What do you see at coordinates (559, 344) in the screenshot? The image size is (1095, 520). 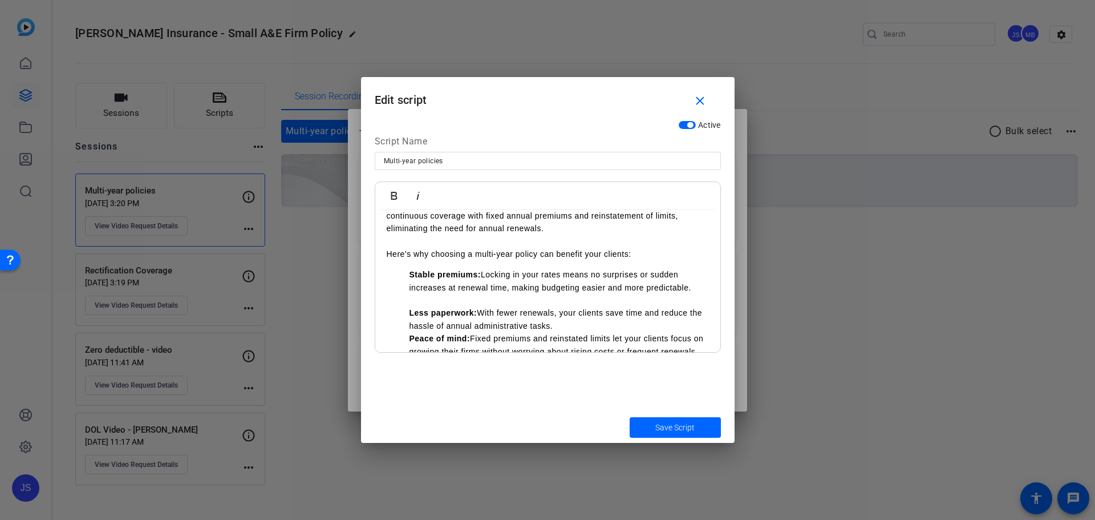 I see `li: Fixed premiums and reinstated limits let your clients focus on growing their firms without worryi...` at bounding box center [559, 344].